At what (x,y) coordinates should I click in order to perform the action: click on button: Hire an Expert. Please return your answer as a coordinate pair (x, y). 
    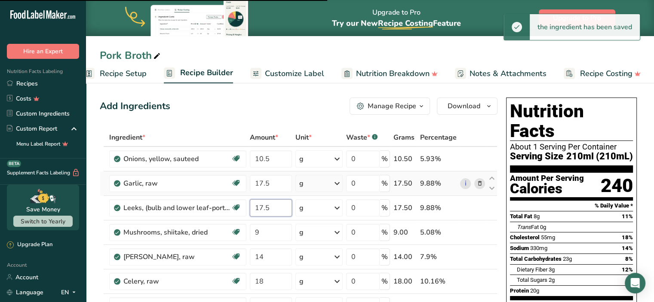
    Looking at the image, I should click on (43, 51).